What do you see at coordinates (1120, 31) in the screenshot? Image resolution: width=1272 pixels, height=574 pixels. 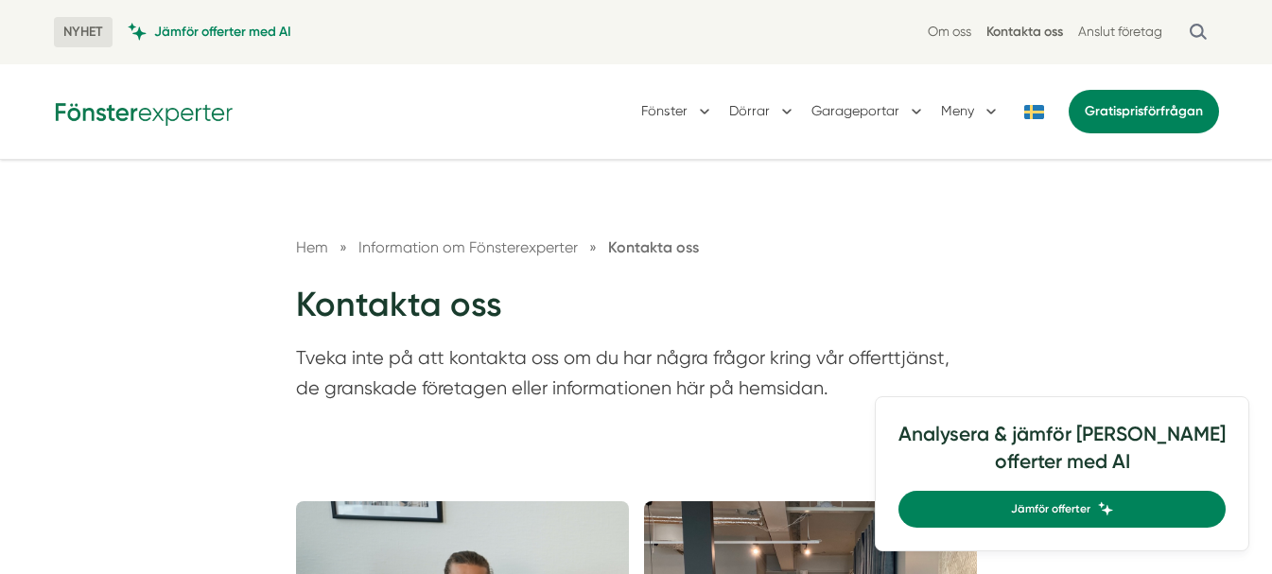 I see `a: Anslut företag` at bounding box center [1120, 31].